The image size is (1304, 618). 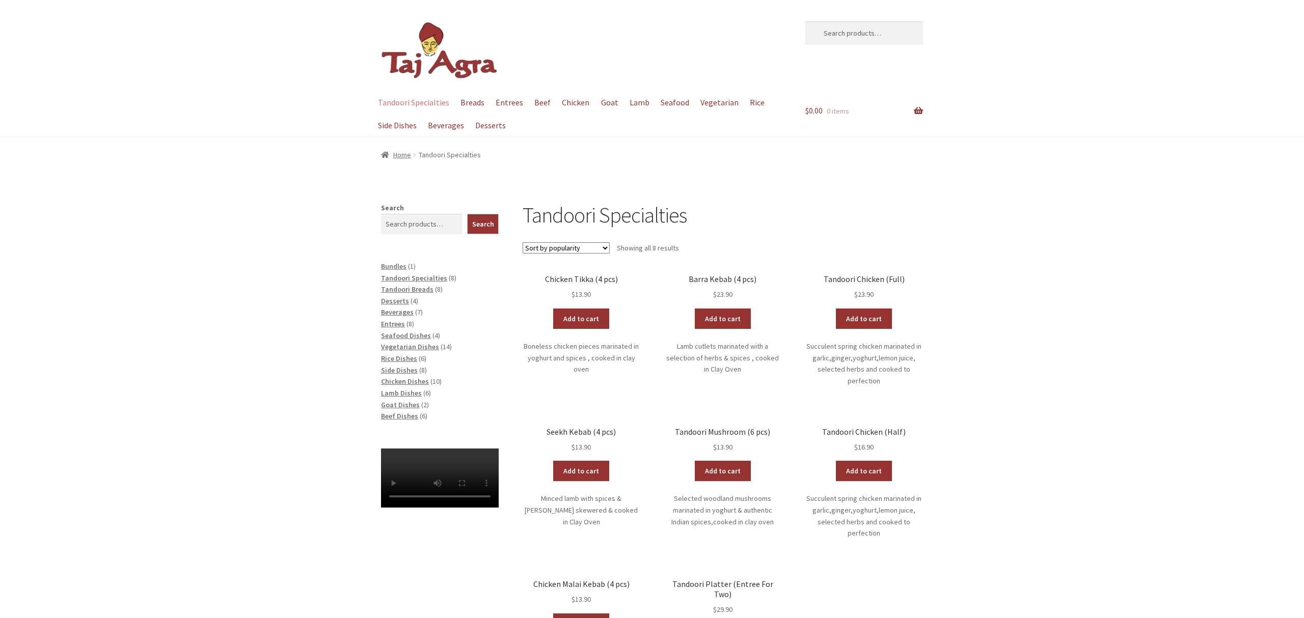 What do you see at coordinates (864, 440) in the screenshot?
I see `a: Tandoori Chicken (Half) $16.90` at bounding box center [864, 440].